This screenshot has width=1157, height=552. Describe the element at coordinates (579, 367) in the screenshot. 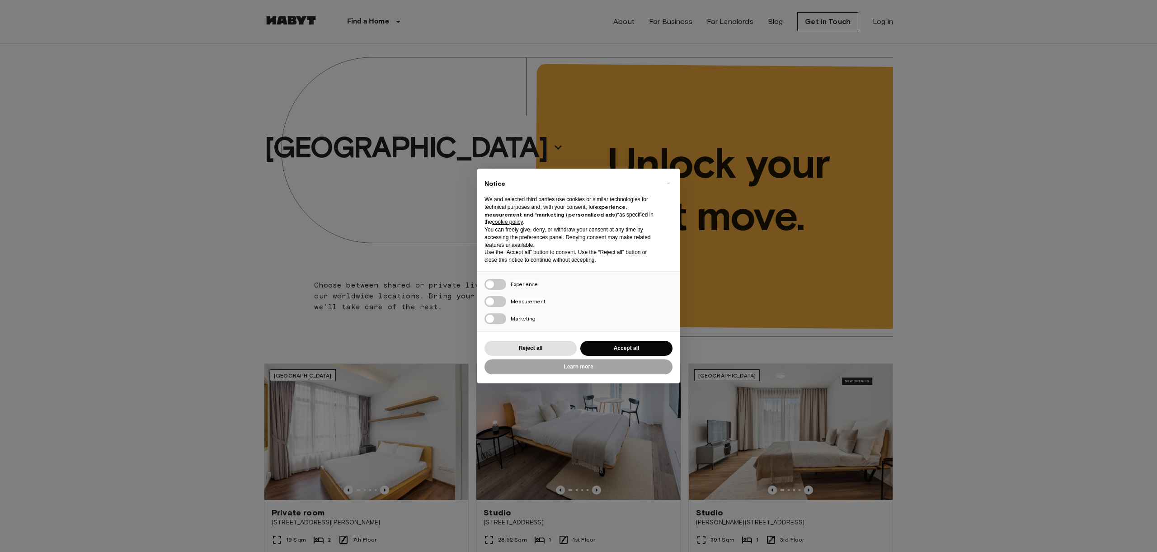

I see `button: Learn more` at that location.